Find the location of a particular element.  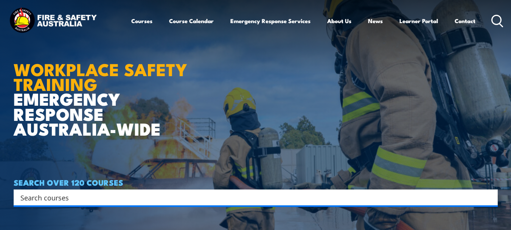

strong: WORKPLACE SAFETY TRAINING is located at coordinates (100, 76).